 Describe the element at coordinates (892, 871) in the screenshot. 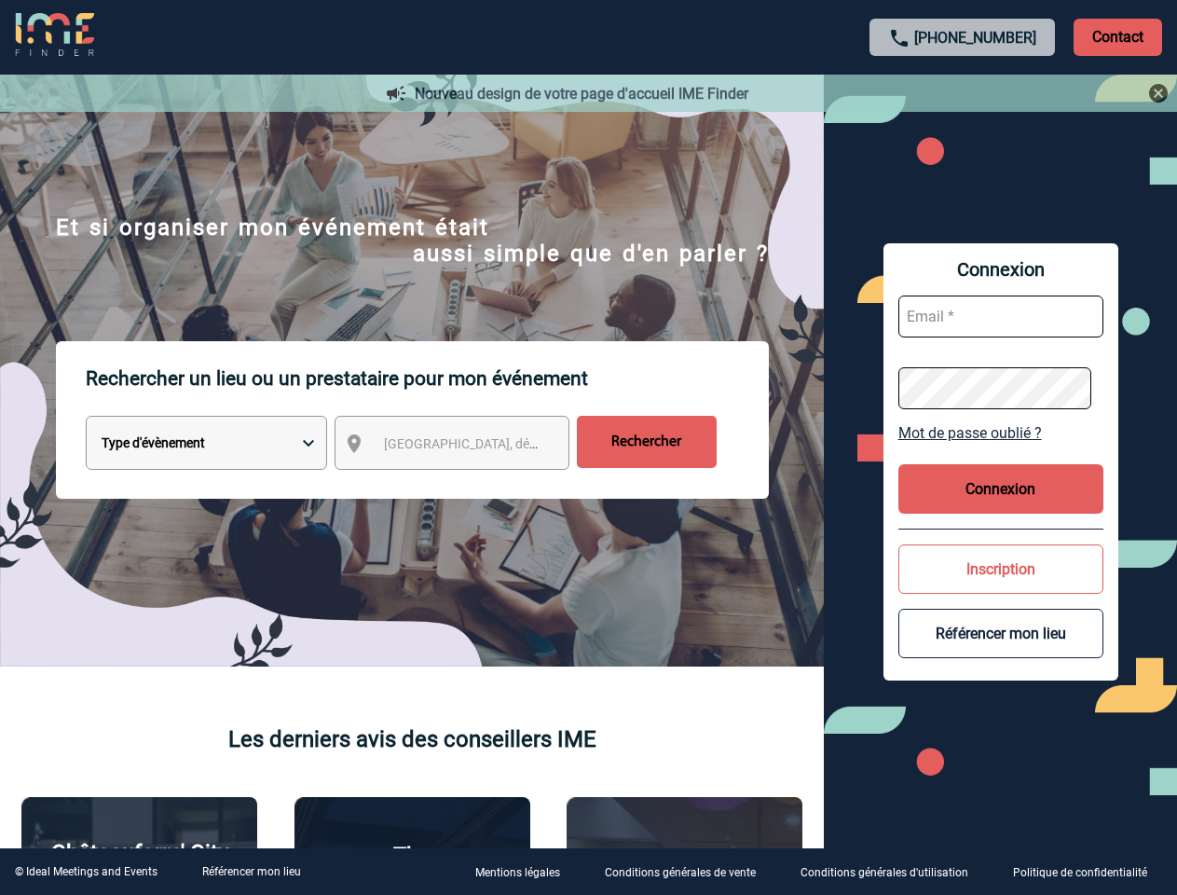

I see `a: Conditions générales d'utilisation` at that location.